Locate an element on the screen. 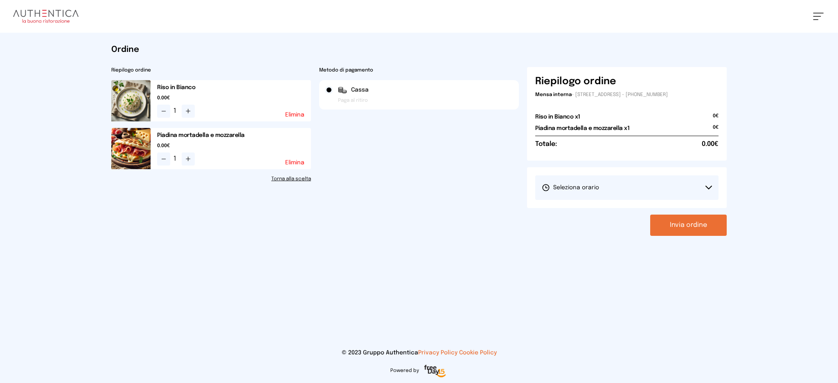 This screenshot has width=838, height=383. h2: Riso in Bianco is located at coordinates (234, 88).